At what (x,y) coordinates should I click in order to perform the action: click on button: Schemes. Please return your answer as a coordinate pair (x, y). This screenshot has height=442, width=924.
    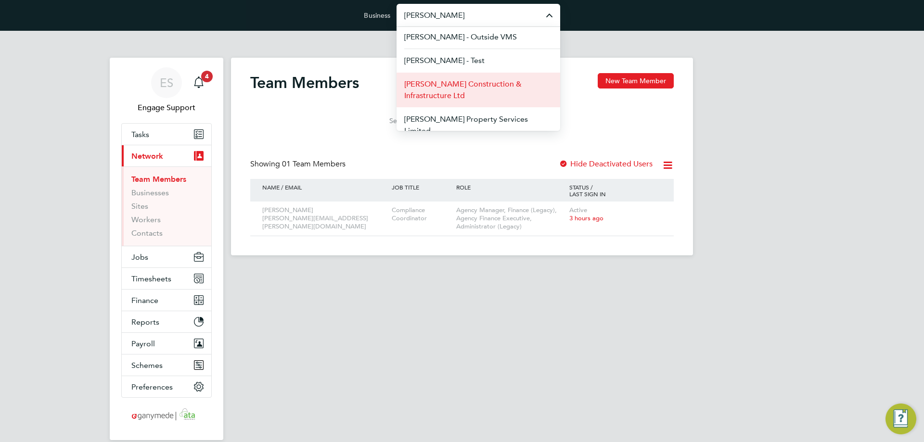
    Looking at the image, I should click on (166, 365).